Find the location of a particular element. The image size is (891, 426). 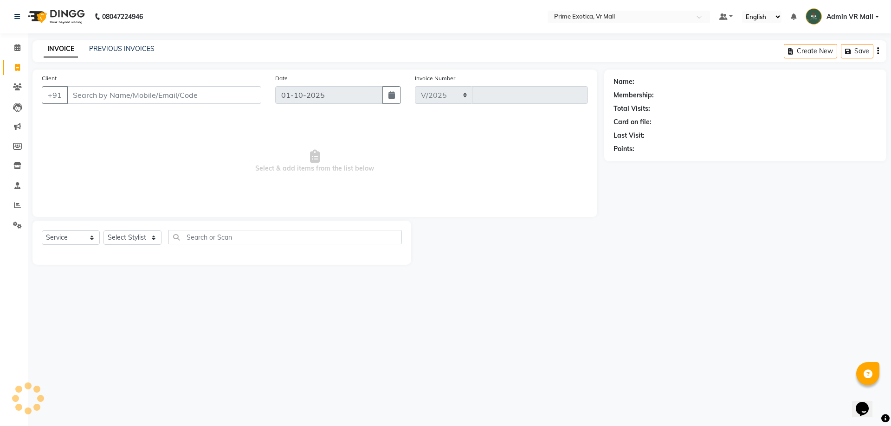

a: INVOICE is located at coordinates (61, 49).